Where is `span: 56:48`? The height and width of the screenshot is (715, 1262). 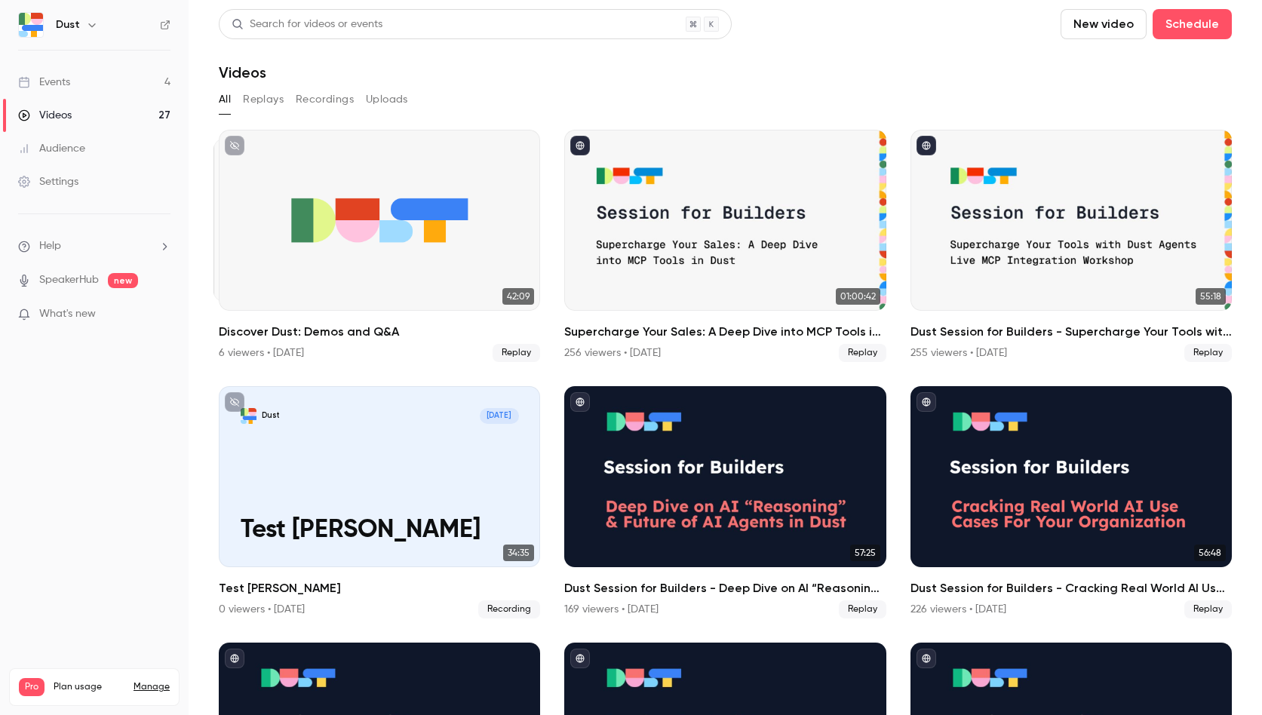 span: 56:48 is located at coordinates (1210, 553).